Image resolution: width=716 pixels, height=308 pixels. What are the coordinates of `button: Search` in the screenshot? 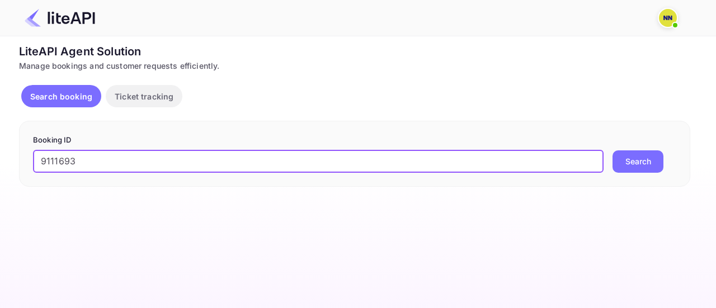 It's located at (637, 162).